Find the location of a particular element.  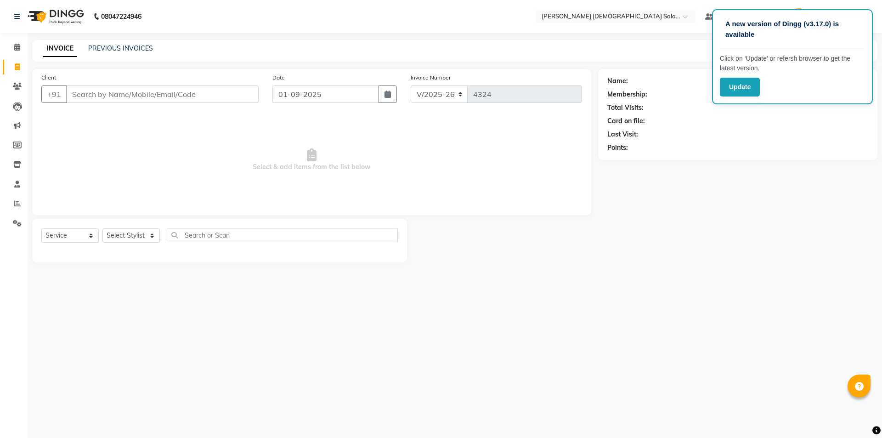

button: Update is located at coordinates (739, 87).